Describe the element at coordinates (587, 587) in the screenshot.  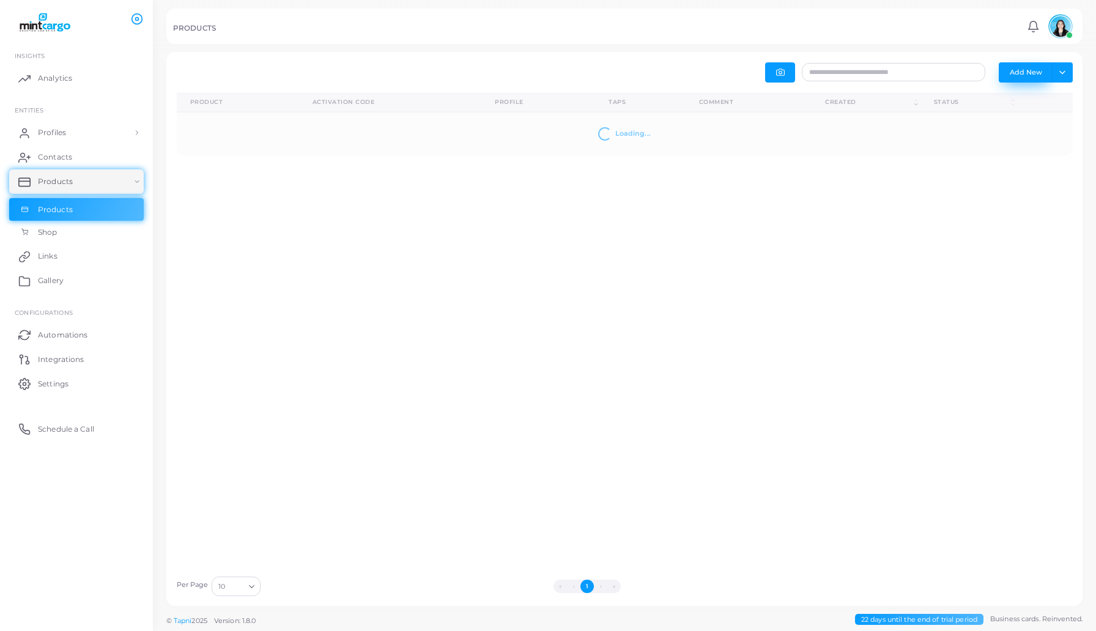
I see `ul: Pagination` at that location.